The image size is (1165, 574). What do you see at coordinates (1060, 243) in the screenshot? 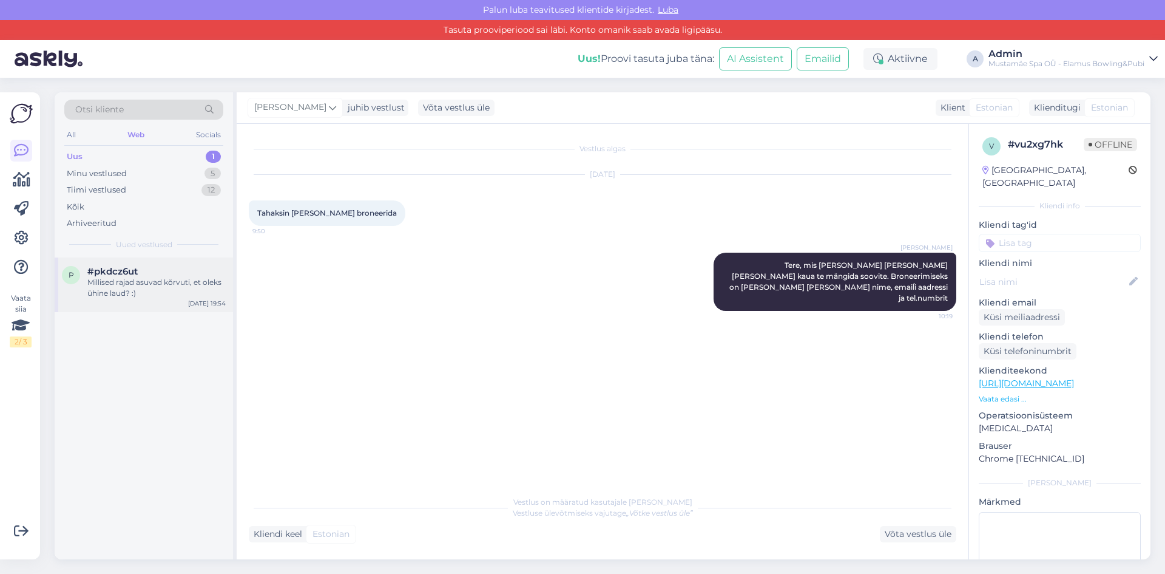
I see `input: Lisa tag` at bounding box center [1060, 243].